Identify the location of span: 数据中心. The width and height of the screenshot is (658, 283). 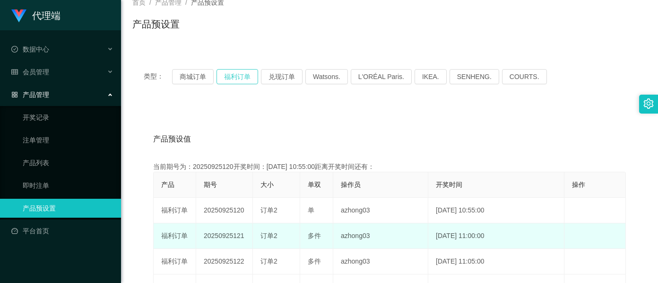
(30, 49).